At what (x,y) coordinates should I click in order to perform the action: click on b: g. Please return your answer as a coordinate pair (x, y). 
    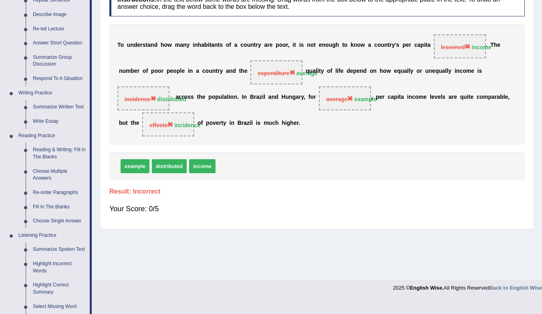
    Looking at the image, I should click on (294, 97).